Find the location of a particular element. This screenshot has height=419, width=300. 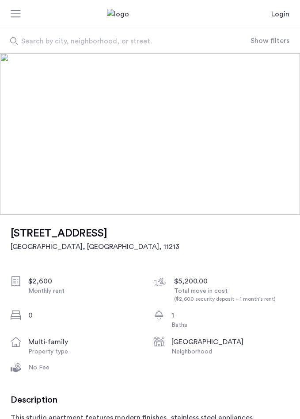

span: Search by city, neighborhood, or street. is located at coordinates (122, 41).